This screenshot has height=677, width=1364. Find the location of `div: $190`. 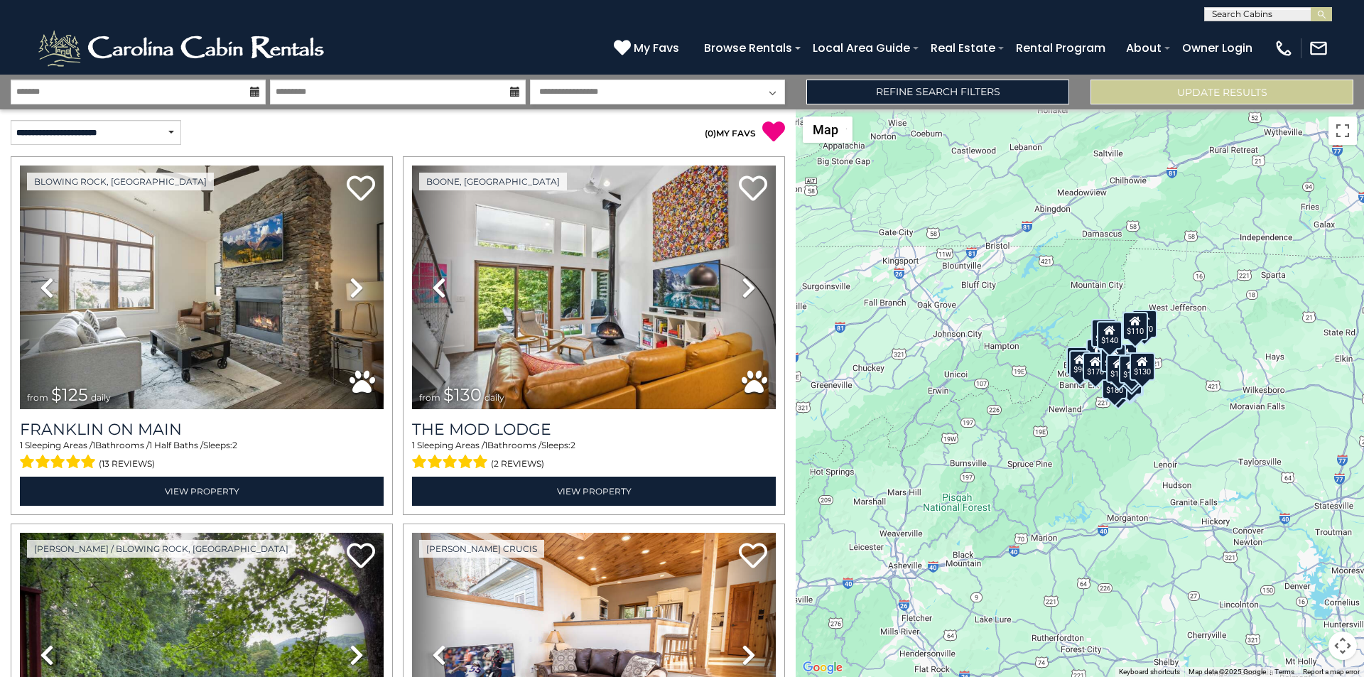

div: $190 is located at coordinates (1132, 369).